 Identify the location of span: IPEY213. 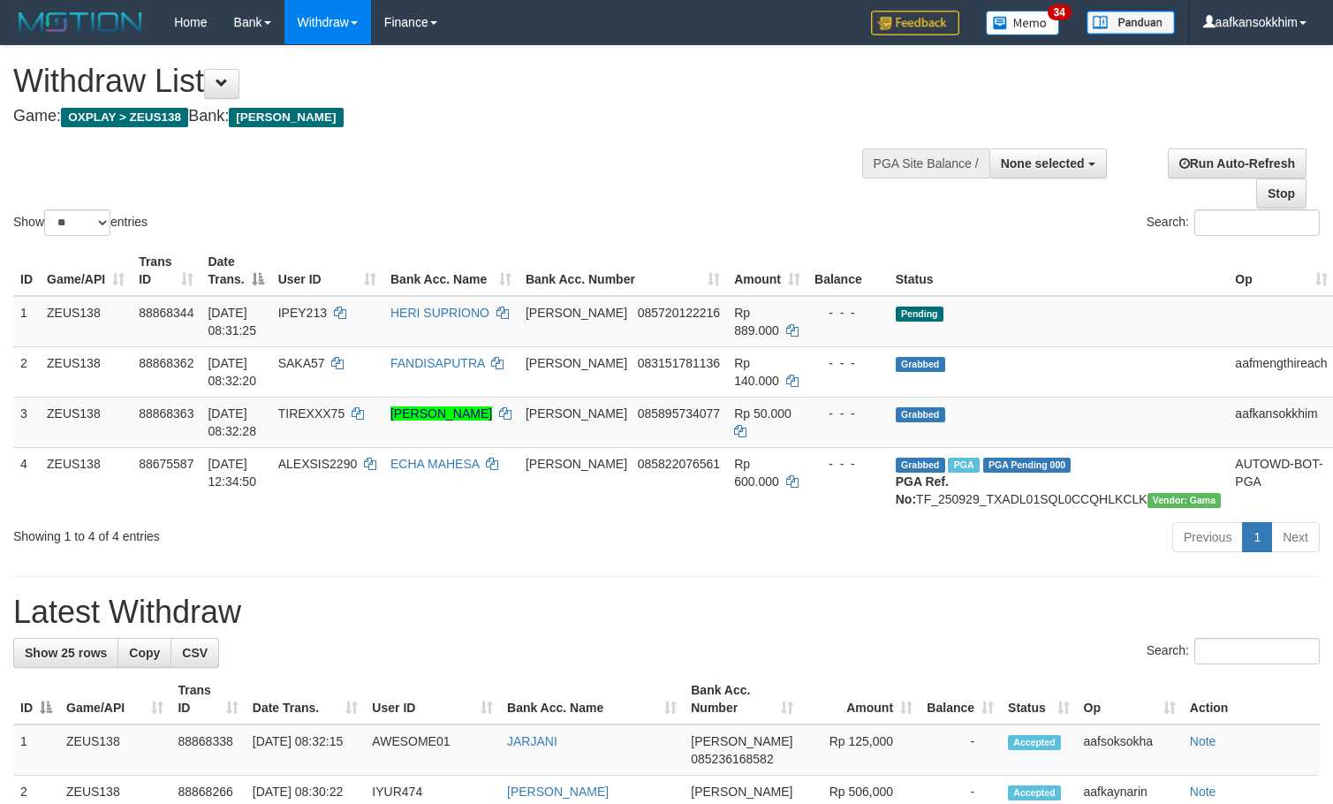
(302, 313).